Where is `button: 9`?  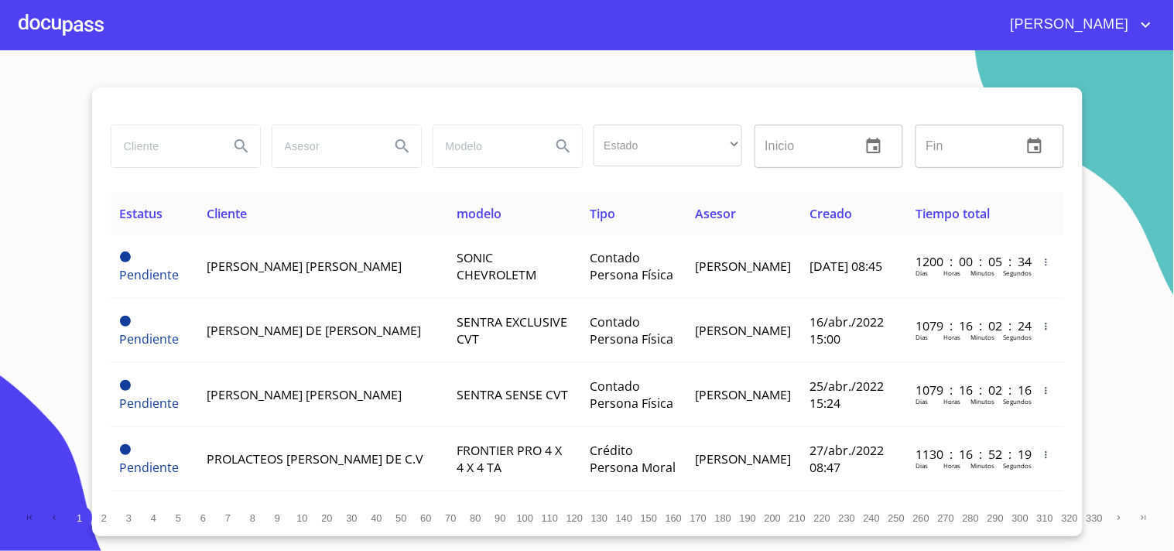 button: 9 is located at coordinates (278, 518).